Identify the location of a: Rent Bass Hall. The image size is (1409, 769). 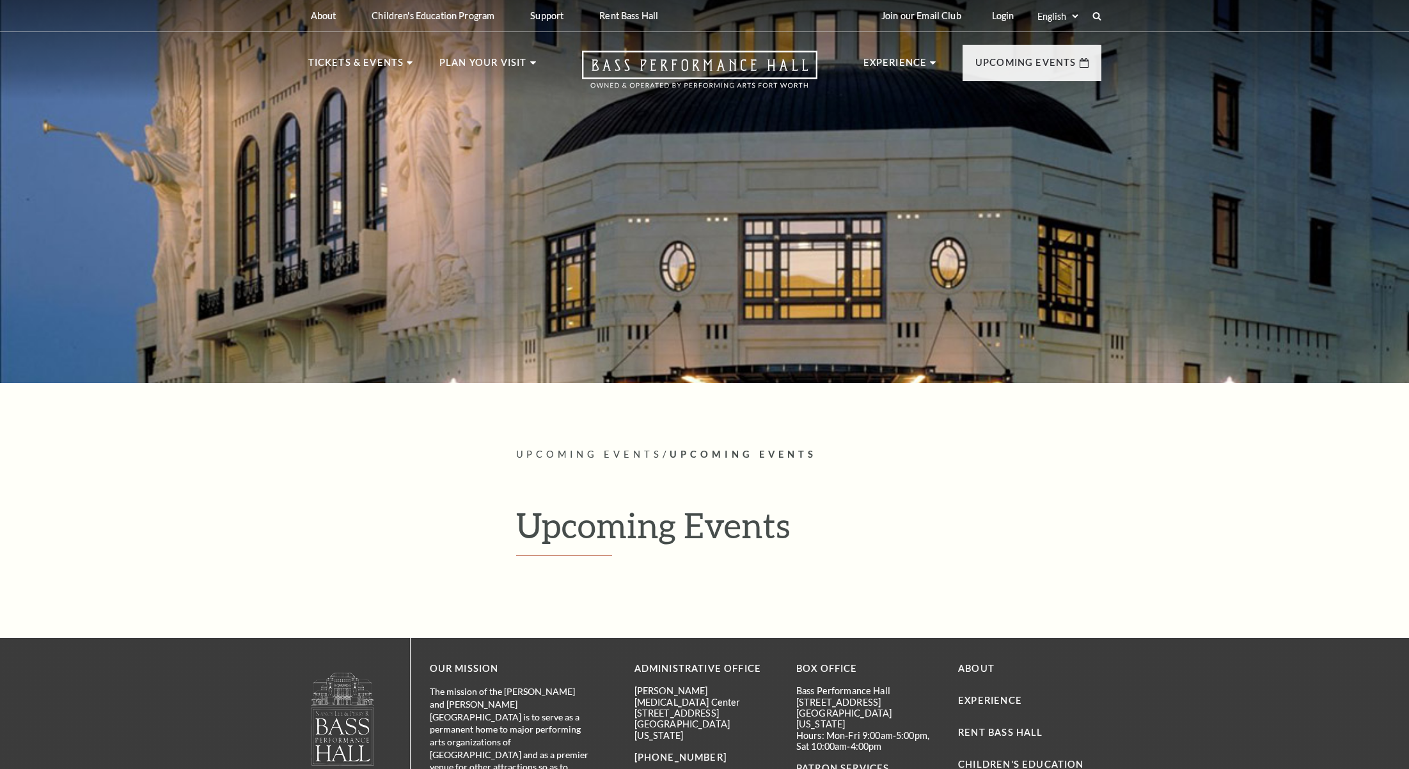
(1000, 732).